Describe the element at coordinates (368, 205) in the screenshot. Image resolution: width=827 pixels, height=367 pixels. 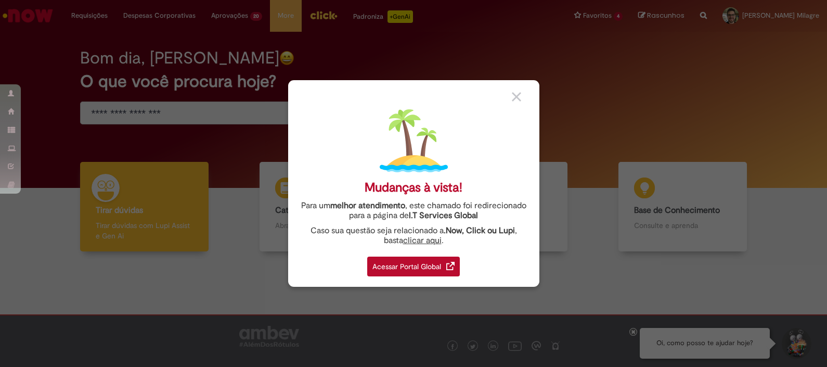
I see `strong: melhor atendimento` at that location.